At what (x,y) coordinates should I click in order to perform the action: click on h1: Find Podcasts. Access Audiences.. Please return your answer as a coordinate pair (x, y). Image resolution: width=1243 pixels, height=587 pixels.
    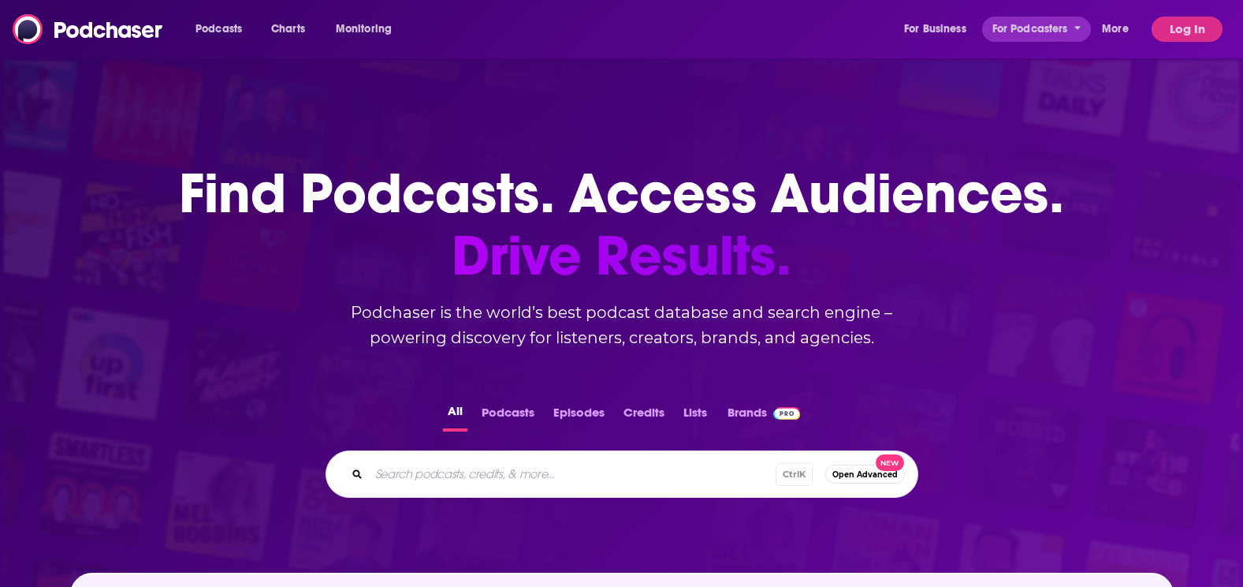
    Looking at the image, I should click on (621, 225).